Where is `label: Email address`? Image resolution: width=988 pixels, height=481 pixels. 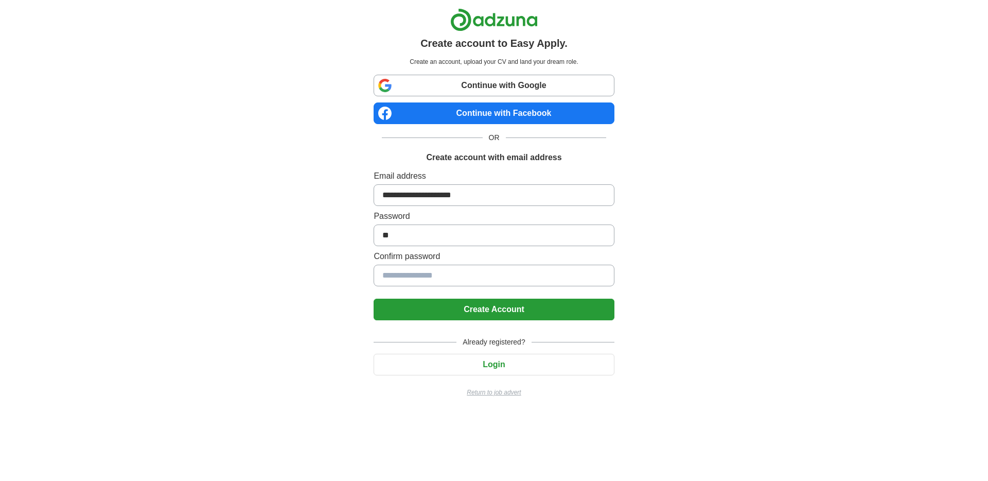 label: Email address is located at coordinates (493, 176).